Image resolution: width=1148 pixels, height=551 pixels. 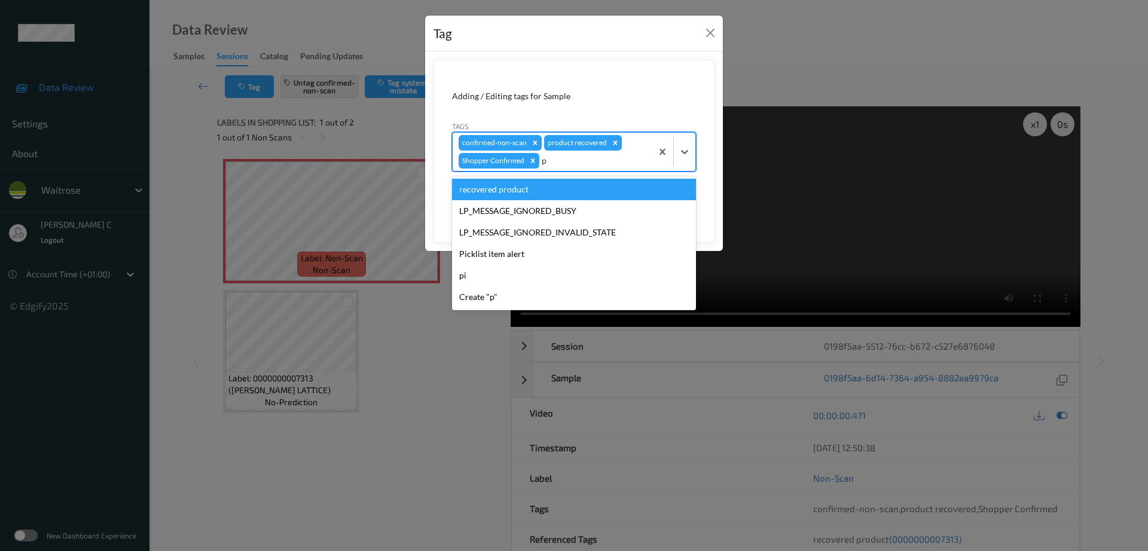 I want to click on div: LP_MESSAGE_IGNORED_BUSY, so click(x=574, y=211).